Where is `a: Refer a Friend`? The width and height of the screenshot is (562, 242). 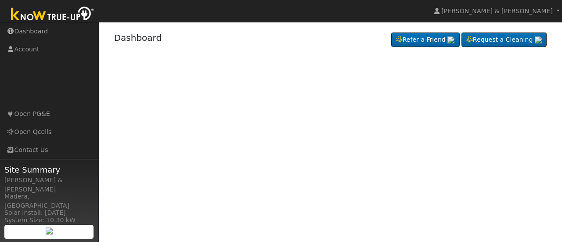 a: Refer a Friend is located at coordinates (425, 40).